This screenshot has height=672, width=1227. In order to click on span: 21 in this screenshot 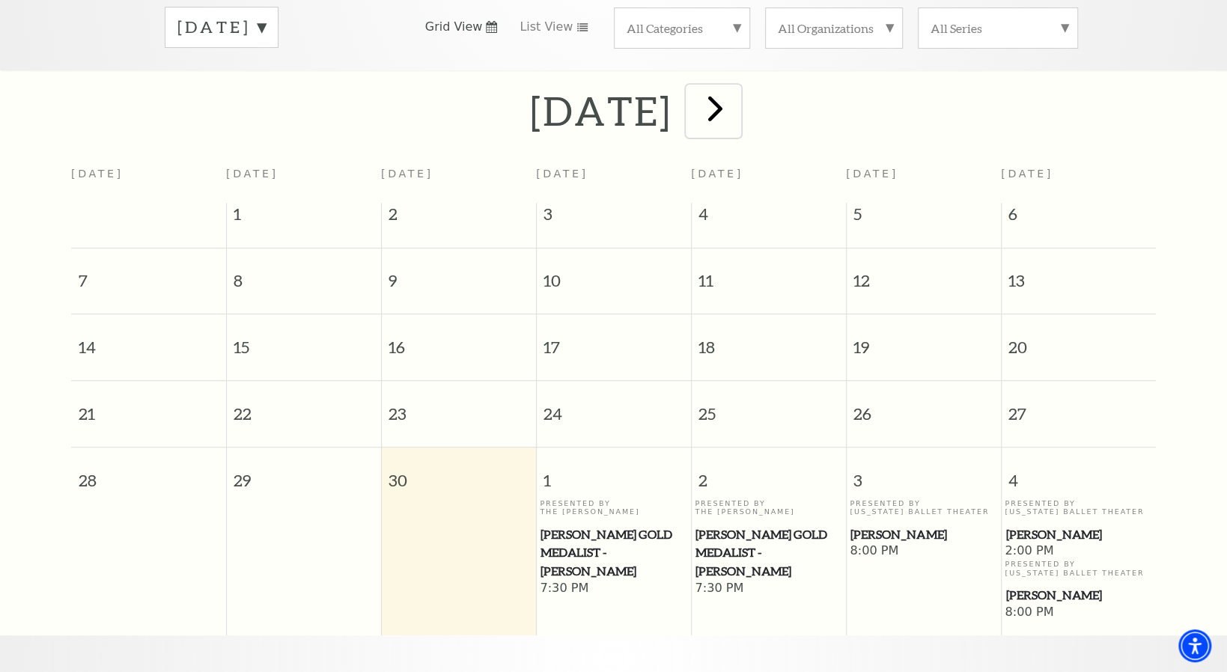, I will do `click(148, 407)`.